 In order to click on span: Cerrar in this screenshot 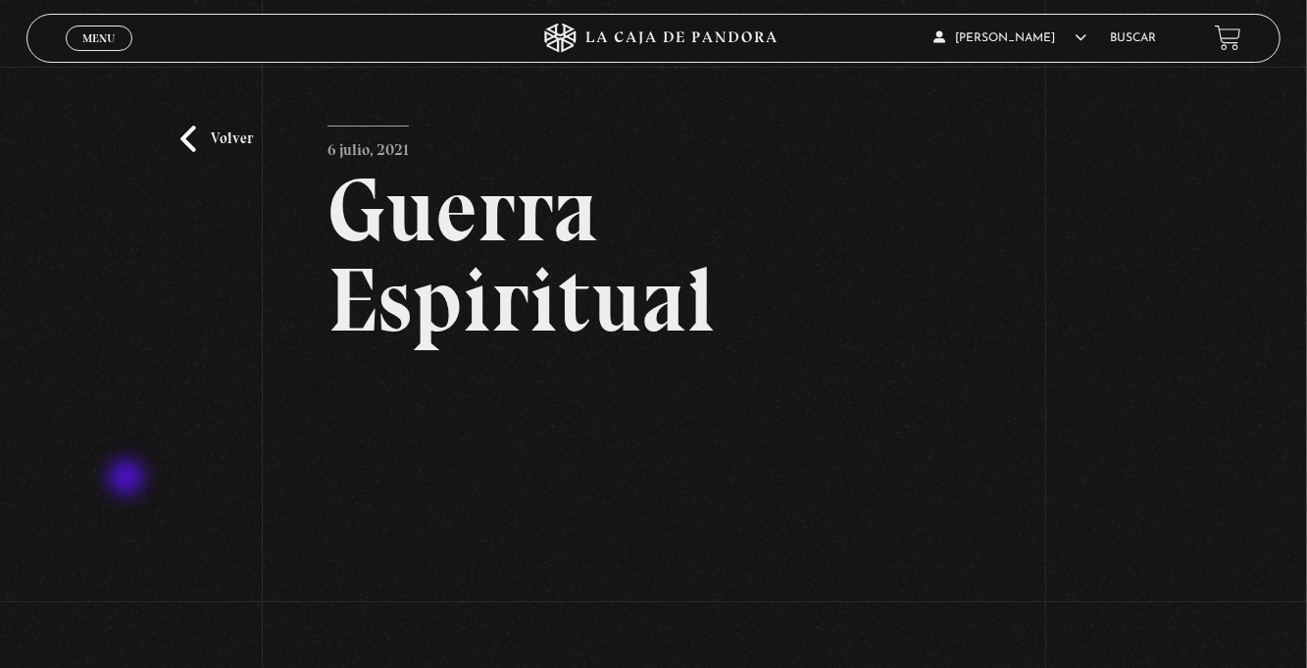, I will do `click(98, 55)`.